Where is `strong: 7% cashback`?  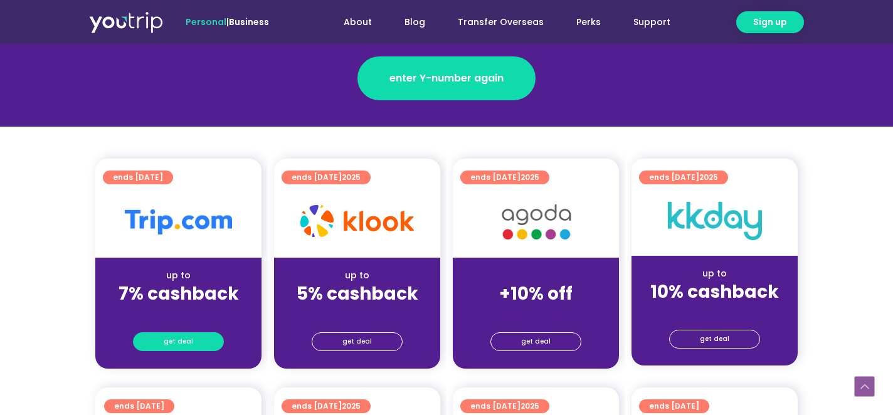 strong: 7% cashback is located at coordinates (179, 293).